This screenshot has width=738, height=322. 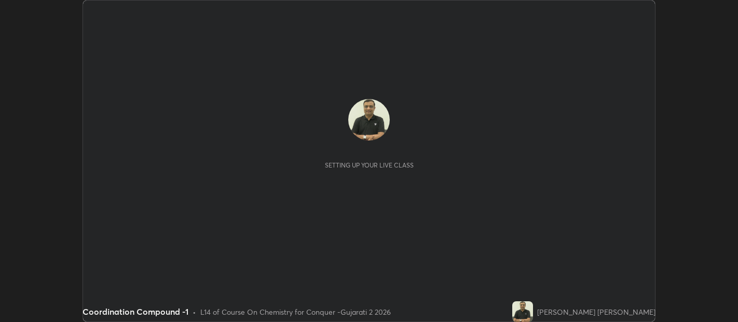 I want to click on div: L14 of Course On Chemistry for Conquer -Gujarati 2 2026, so click(x=295, y=312).